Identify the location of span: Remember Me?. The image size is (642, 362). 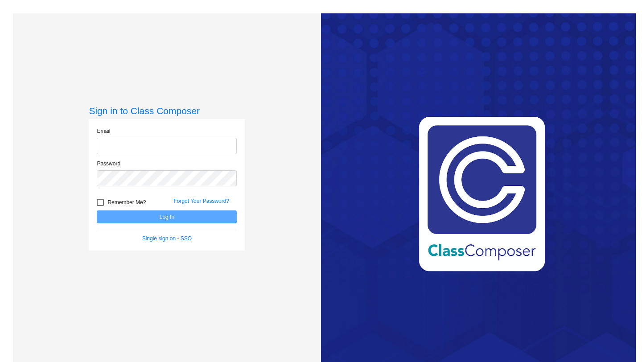
(127, 202).